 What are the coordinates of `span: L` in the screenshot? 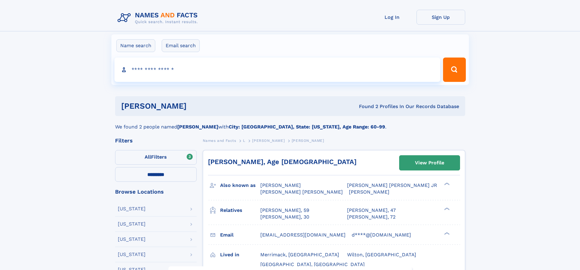 It's located at (244, 141).